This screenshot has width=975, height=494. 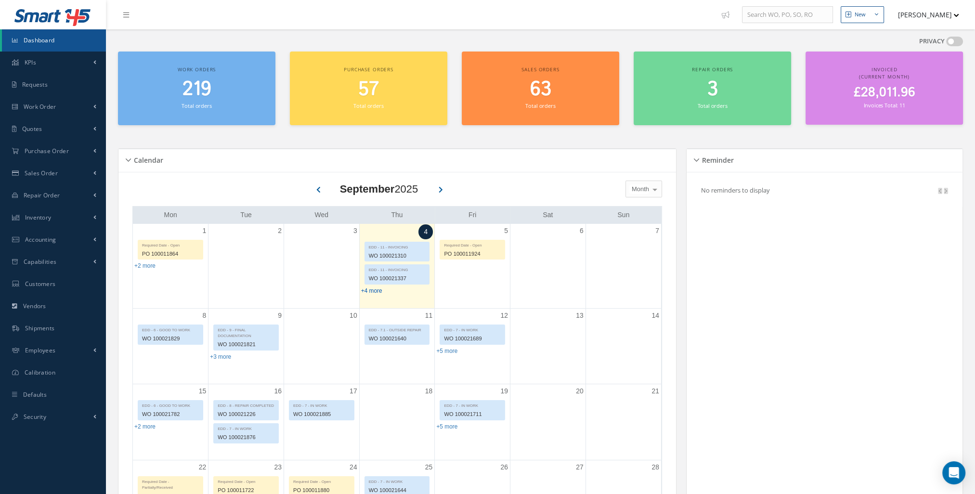 I want to click on a: September 24, 2025, so click(x=353, y=467).